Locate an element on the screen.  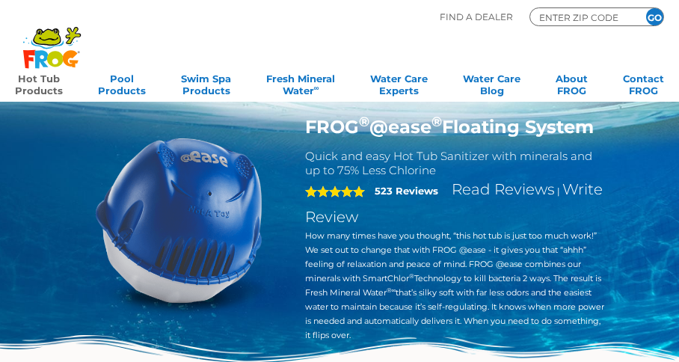
a: Hot TubProducts is located at coordinates (39, 83).